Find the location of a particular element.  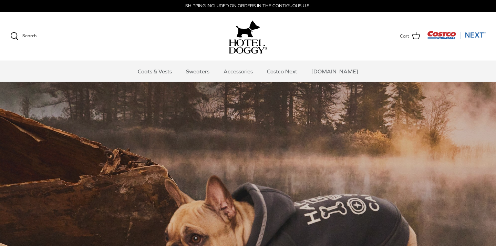

a: Sweaters is located at coordinates (198, 71).